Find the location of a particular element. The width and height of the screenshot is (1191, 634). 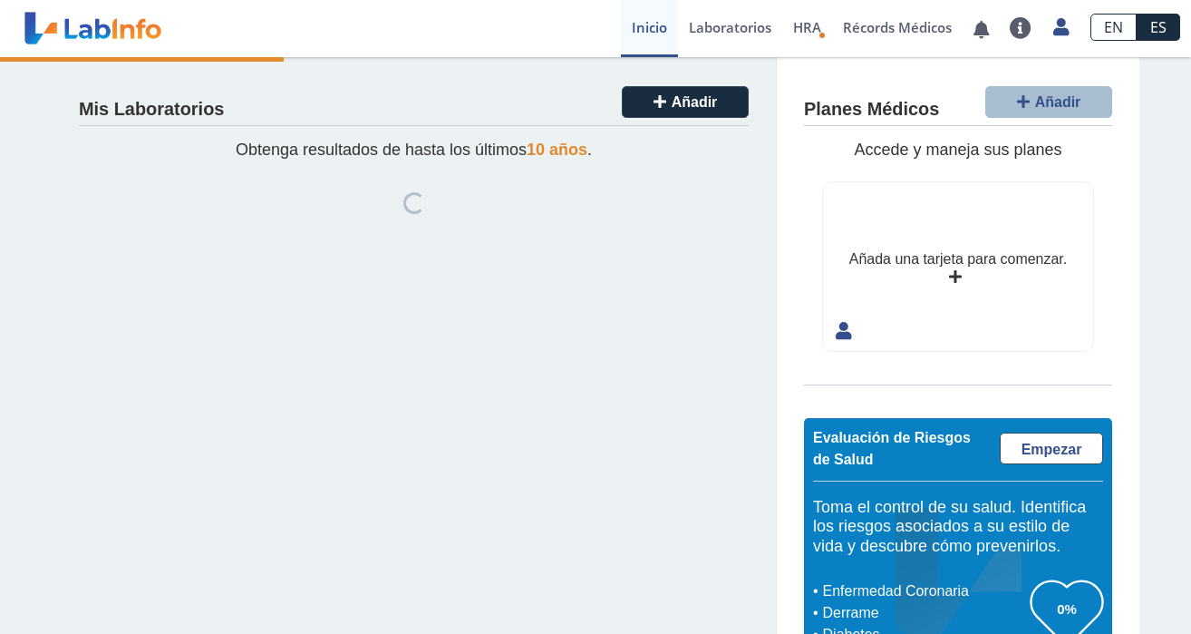

li: Derrame is located at coordinates (924, 613).